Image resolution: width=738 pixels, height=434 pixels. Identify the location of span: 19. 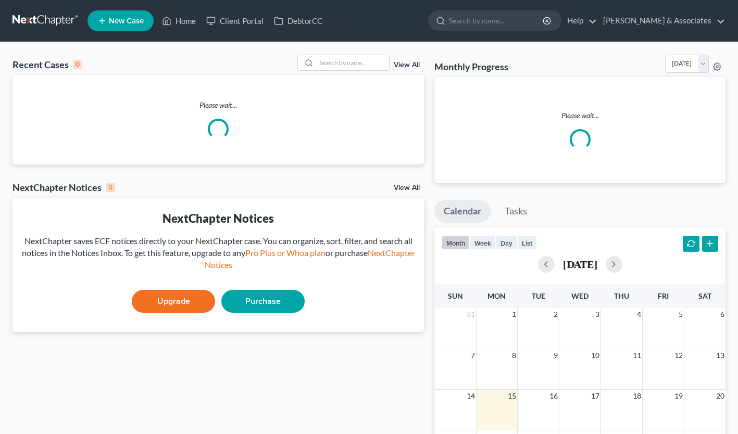
(678, 396).